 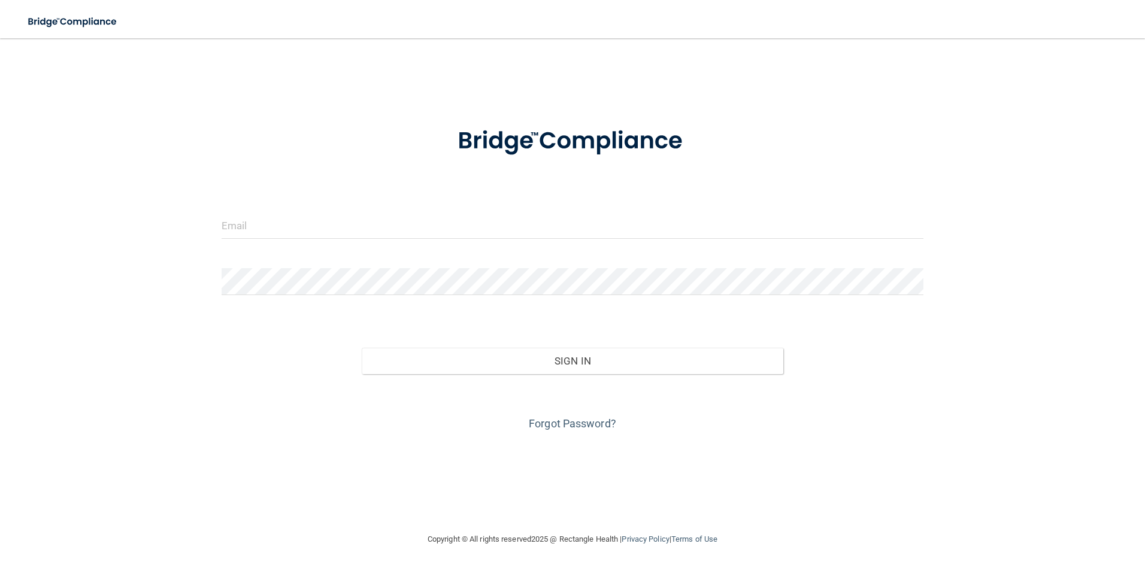 What do you see at coordinates (645, 539) in the screenshot?
I see `a: Privacy Policy` at bounding box center [645, 539].